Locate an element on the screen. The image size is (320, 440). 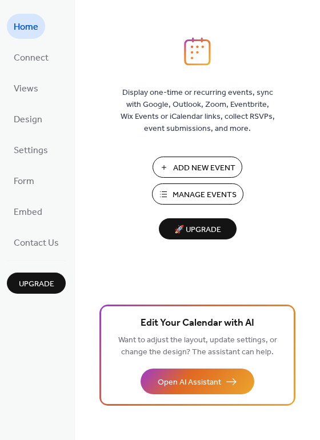
span: 🚀 Upgrade is located at coordinates (198, 230).